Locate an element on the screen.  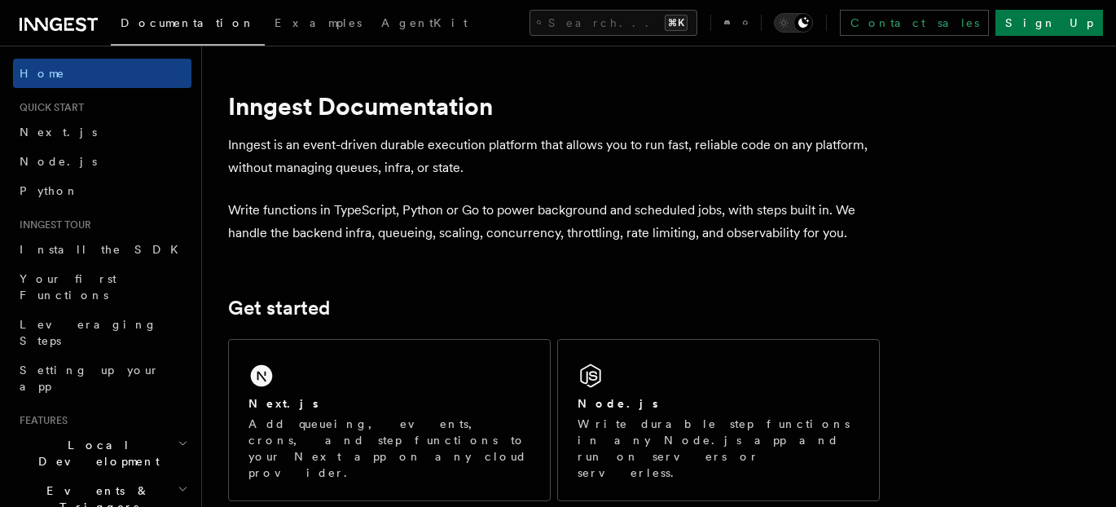
a: Documentation is located at coordinates (187, 25).